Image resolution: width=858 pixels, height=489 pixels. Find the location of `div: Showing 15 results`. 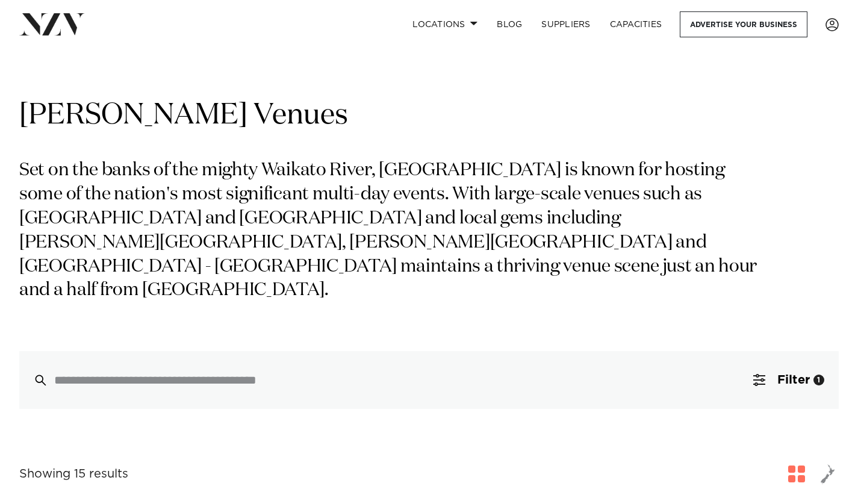

div: Showing 15 results is located at coordinates (73, 474).